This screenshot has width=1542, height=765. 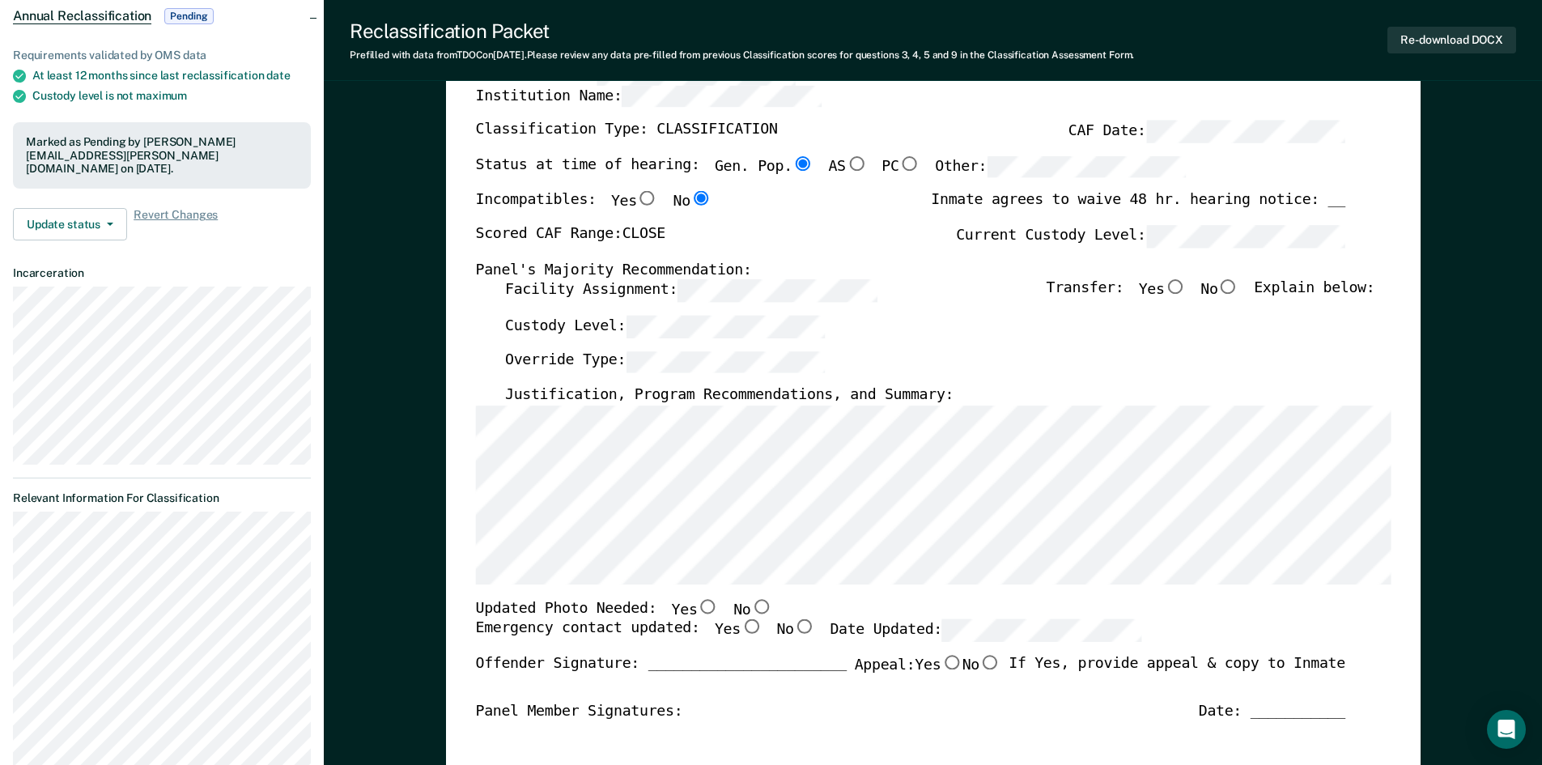 What do you see at coordinates (1210, 298) in the screenshot?
I see `div: Transfer: Explain below:` at bounding box center [1210, 298].